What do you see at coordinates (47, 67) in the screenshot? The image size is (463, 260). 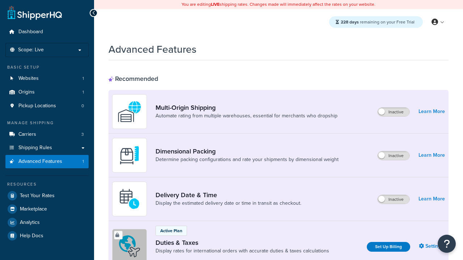 I see `div: Basic Setup` at bounding box center [47, 67].